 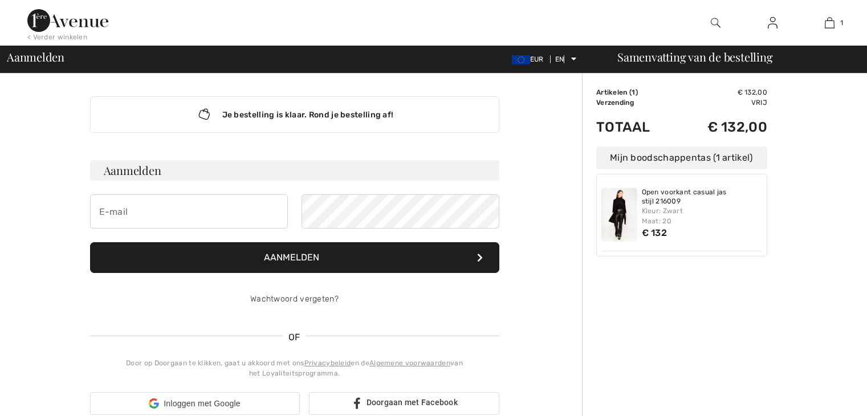 I want to click on input: E-mail, so click(x=189, y=212).